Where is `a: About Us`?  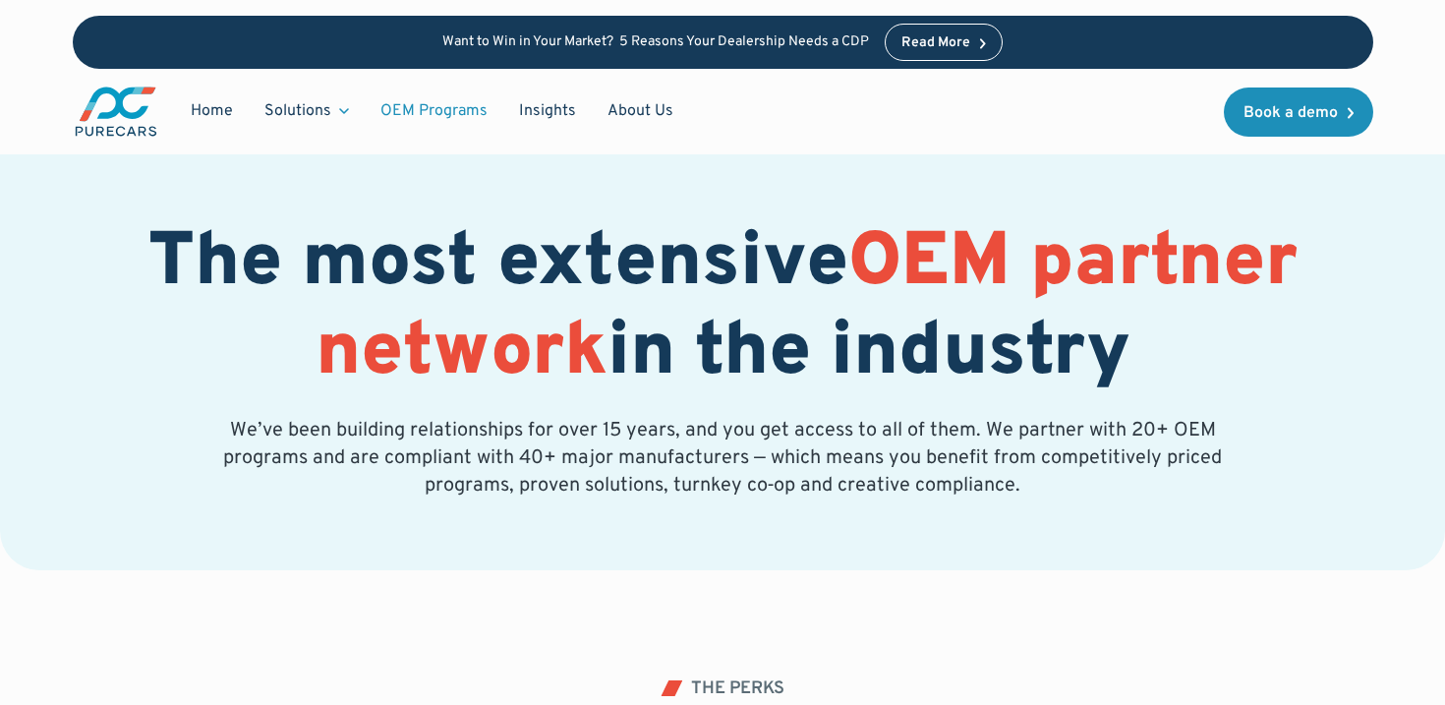 a: About Us is located at coordinates (640, 111).